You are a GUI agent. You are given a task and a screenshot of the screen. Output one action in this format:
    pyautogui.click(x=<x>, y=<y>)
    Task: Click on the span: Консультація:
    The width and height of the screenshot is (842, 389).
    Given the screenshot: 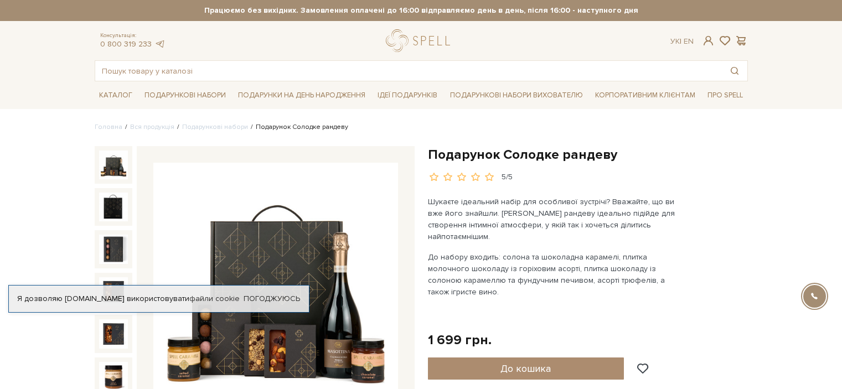 What is the action you would take?
    pyautogui.click(x=133, y=35)
    